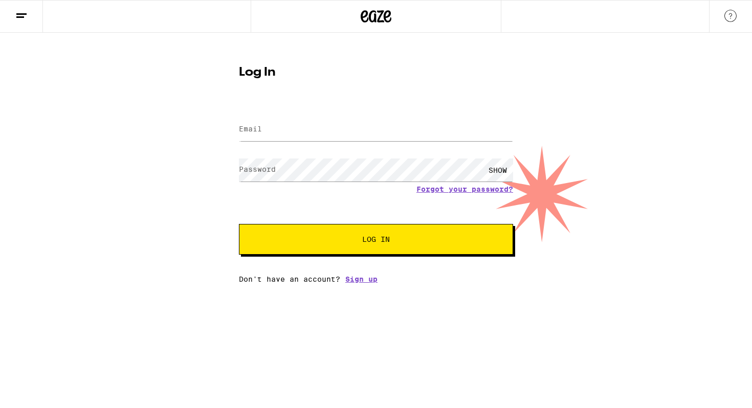 The image size is (752, 408). Describe the element at coordinates (361, 279) in the screenshot. I see `a: Sign up` at that location.